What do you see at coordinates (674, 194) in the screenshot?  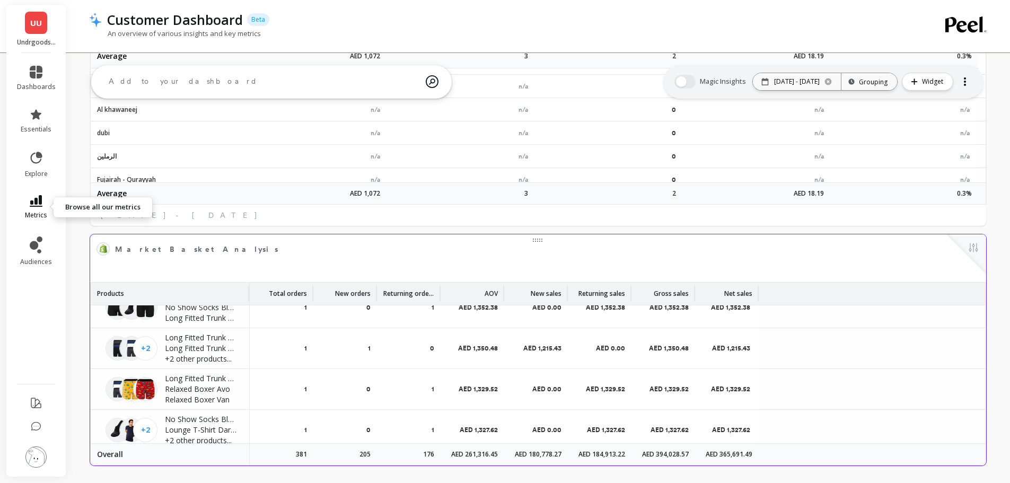 I see `p: 2` at bounding box center [674, 194].